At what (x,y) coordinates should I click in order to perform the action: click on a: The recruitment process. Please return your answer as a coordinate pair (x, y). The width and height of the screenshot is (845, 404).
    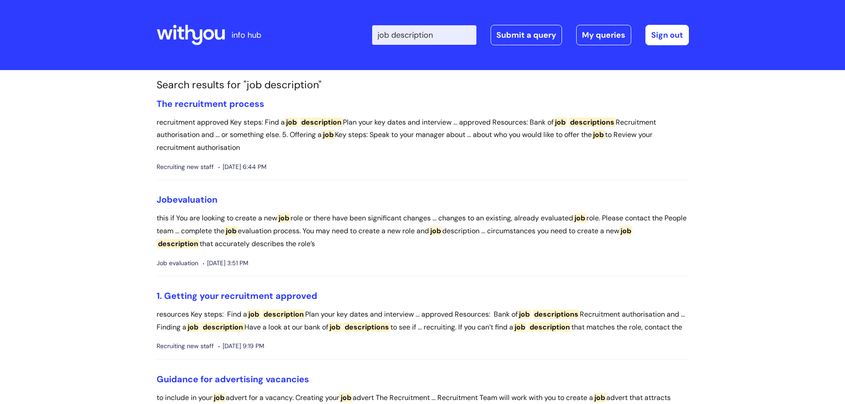
    Looking at the image, I should click on (210, 104).